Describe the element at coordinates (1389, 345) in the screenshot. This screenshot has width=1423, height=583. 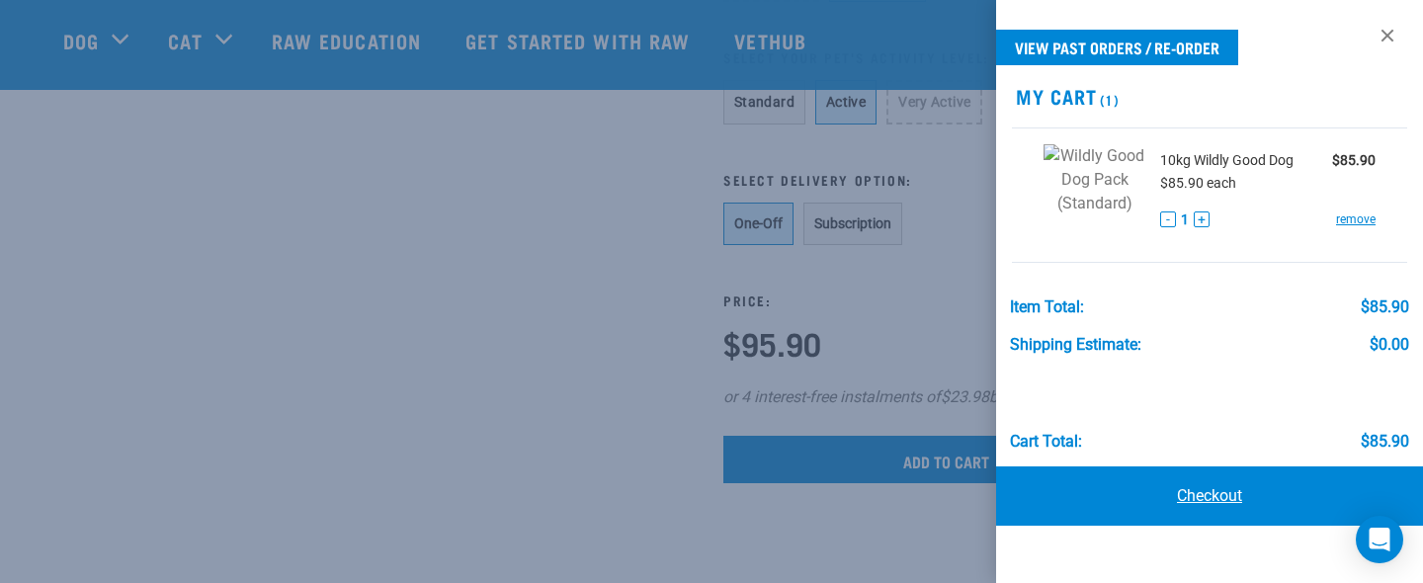
I see `div: $0.00` at that location.